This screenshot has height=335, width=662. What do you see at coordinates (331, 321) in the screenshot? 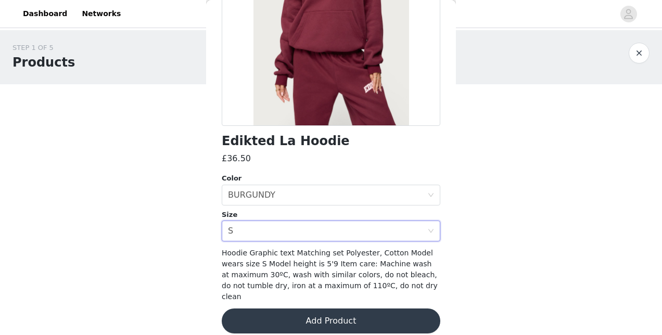
I see `button: Add Product` at bounding box center [331, 321].